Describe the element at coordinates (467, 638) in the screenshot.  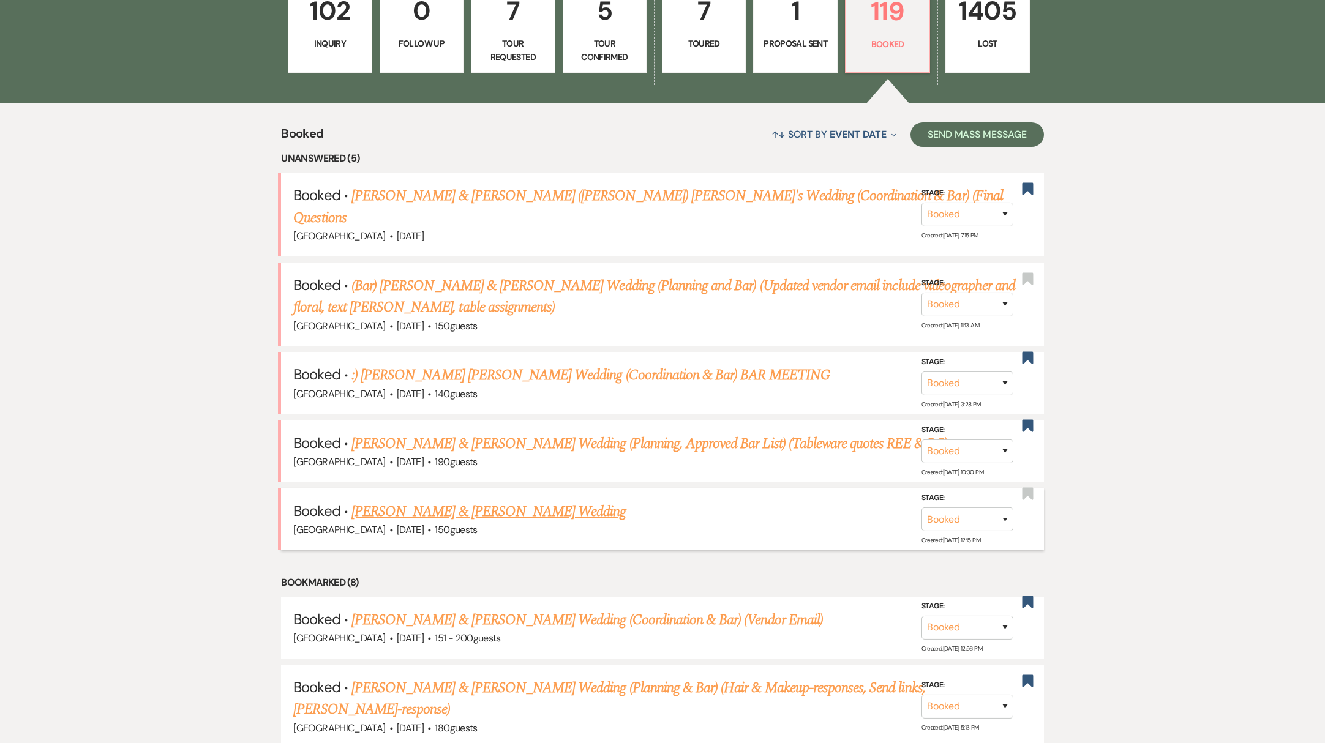
I see `span: 151 - 200 guests` at that location.